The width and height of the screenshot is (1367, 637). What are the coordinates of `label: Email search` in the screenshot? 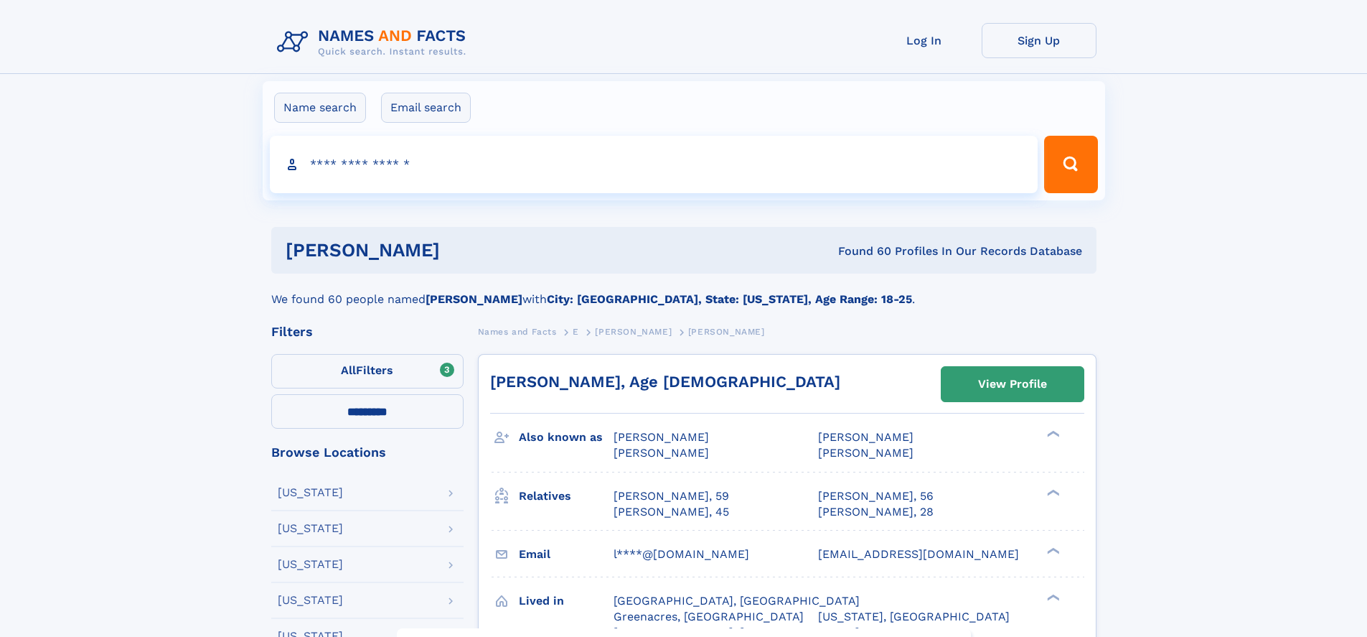 It's located at (426, 108).